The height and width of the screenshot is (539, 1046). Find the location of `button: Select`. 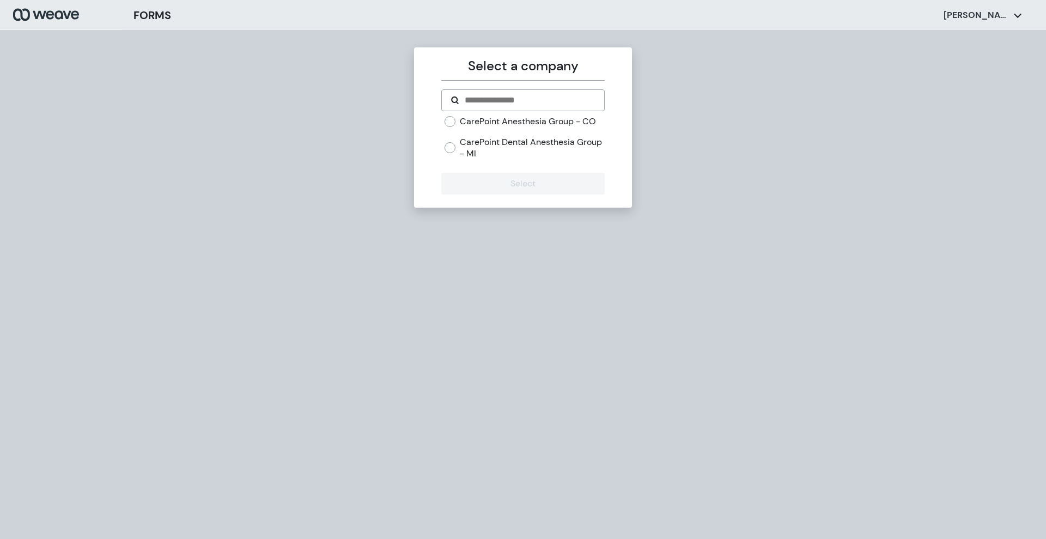

button: Select is located at coordinates (523, 184).